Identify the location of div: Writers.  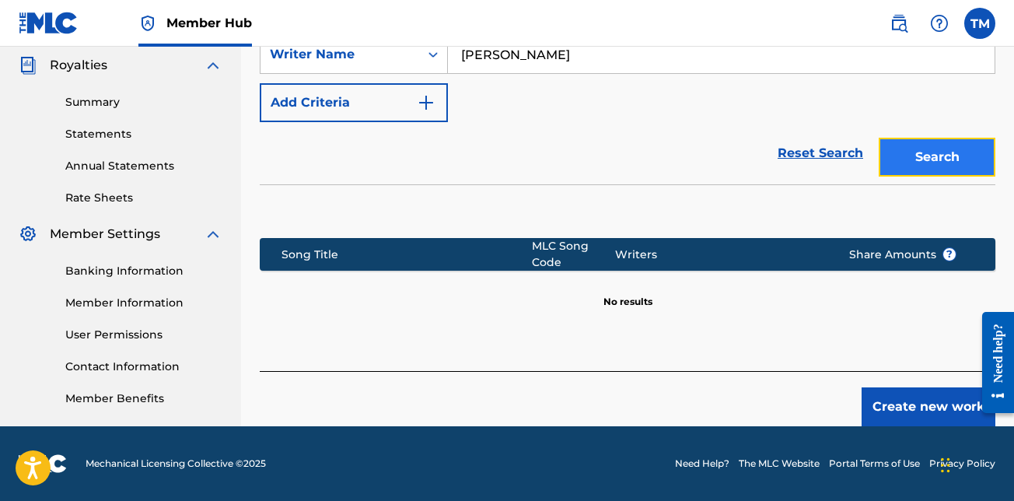
(720, 254).